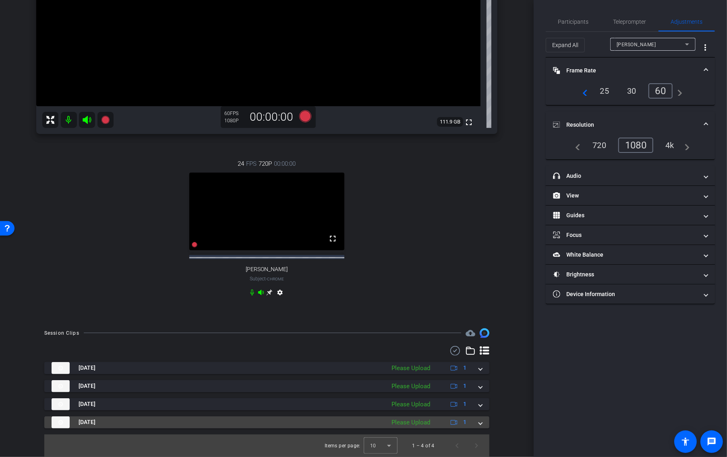 This screenshot has width=727, height=457. Describe the element at coordinates (235, 121) in the screenshot. I see `div: 1080P` at that location.